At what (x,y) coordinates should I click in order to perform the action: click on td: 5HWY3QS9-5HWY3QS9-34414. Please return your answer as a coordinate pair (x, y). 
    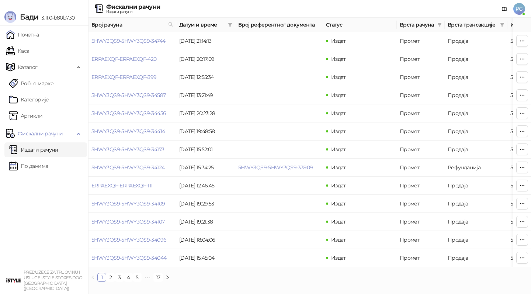
    Looking at the image, I should click on (132, 131).